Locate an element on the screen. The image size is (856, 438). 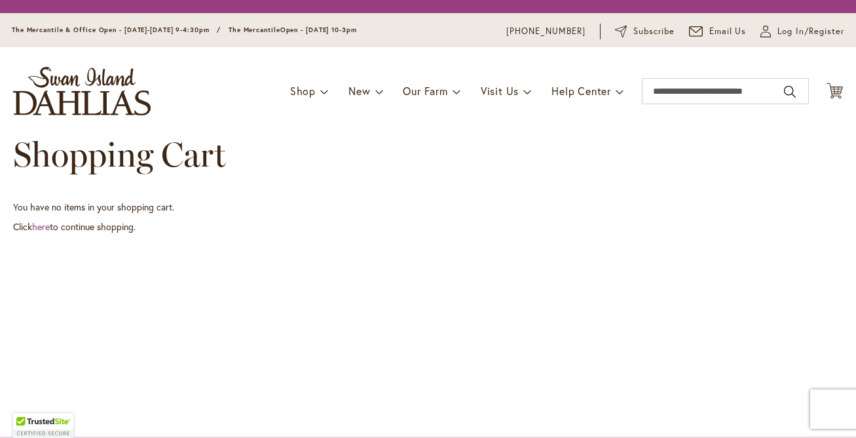
a: Subscribe is located at coordinates (645, 31).